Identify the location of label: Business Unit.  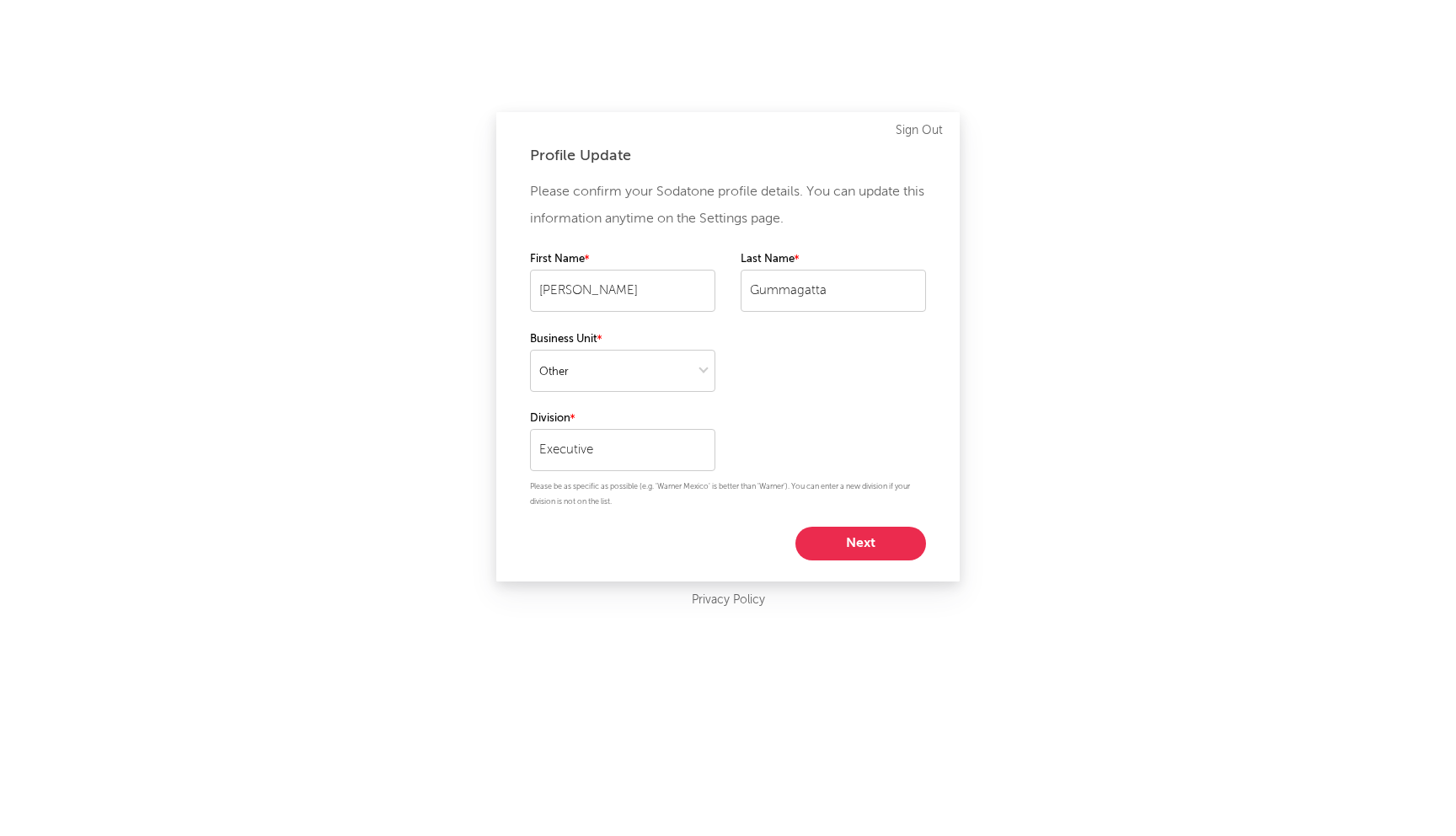
(623, 339).